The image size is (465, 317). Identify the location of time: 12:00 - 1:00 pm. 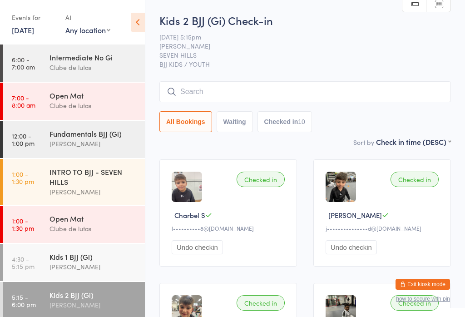
(23, 139).